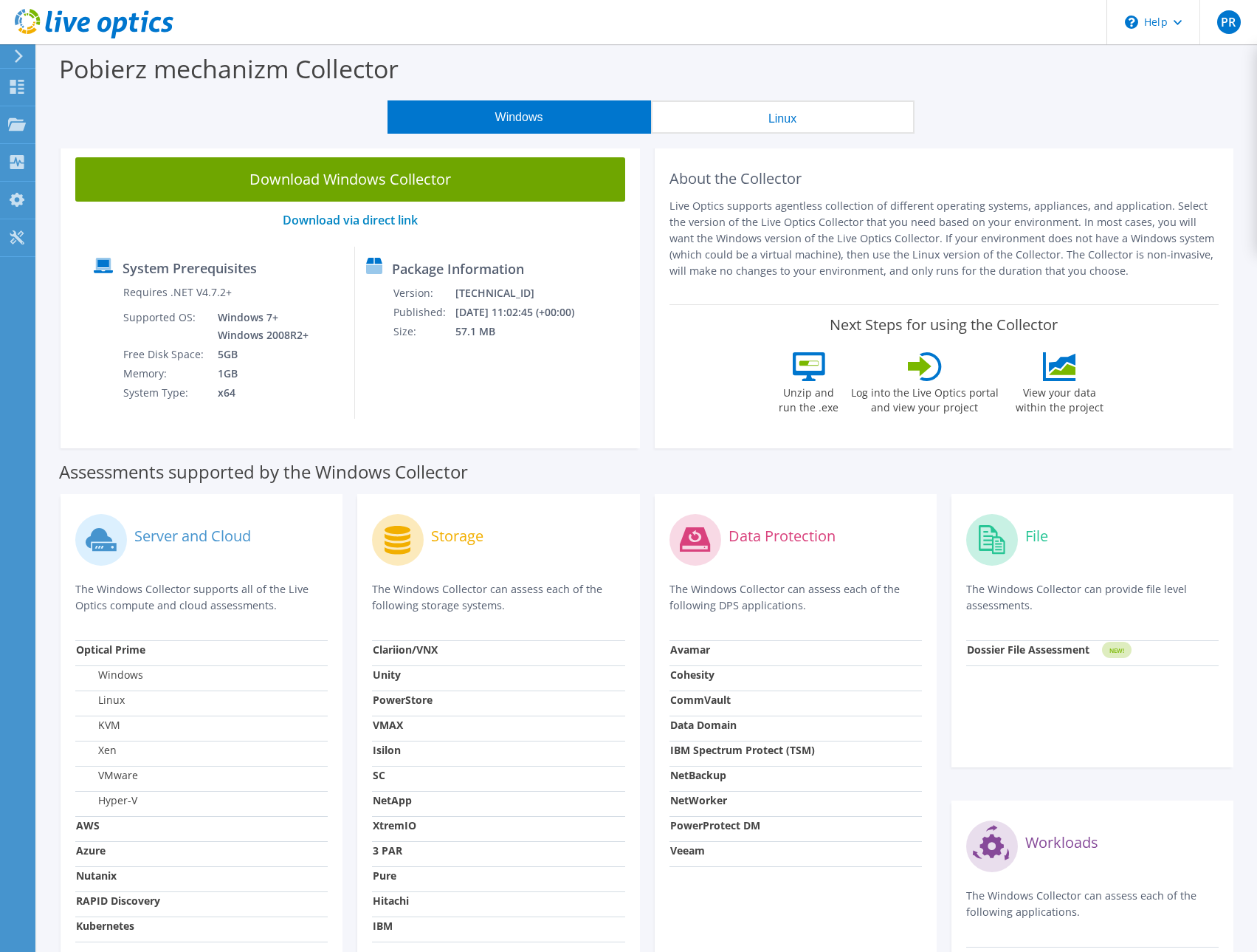 Image resolution: width=1257 pixels, height=952 pixels. What do you see at coordinates (177, 292) in the screenshot?
I see `label: Requires .NET V4.7.2+` at bounding box center [177, 292].